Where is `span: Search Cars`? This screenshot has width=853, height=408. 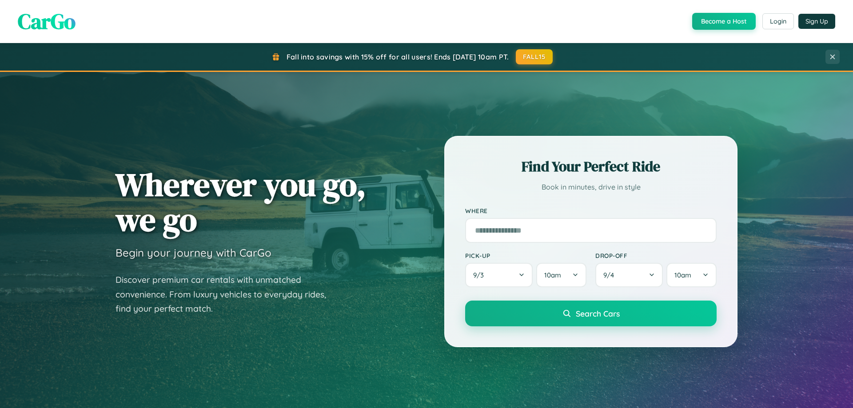
span: Search Cars is located at coordinates (597, 314).